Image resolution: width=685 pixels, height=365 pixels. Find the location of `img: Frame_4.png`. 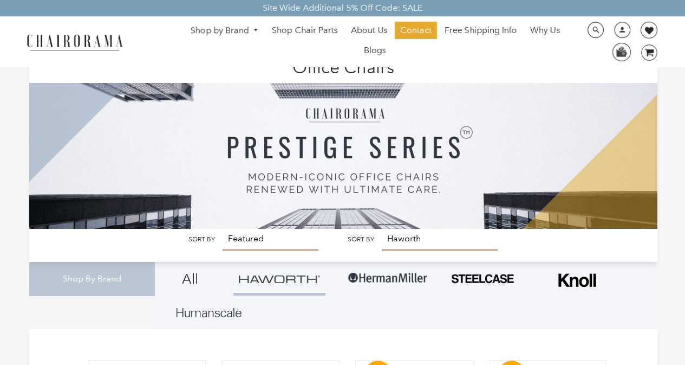

img: Frame_4.png is located at coordinates (577, 280).